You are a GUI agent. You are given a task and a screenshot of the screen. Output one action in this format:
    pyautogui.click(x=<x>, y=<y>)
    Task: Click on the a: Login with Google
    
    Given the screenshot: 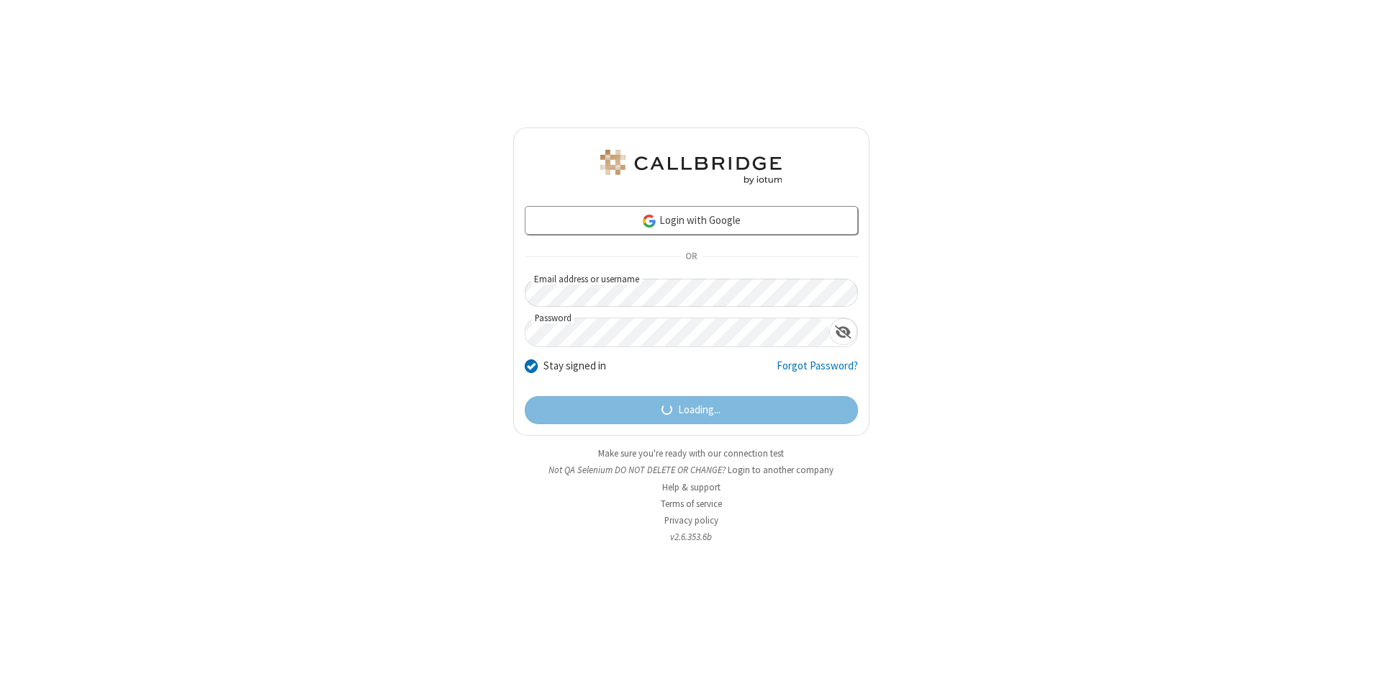 What is the action you would take?
    pyautogui.click(x=691, y=220)
    